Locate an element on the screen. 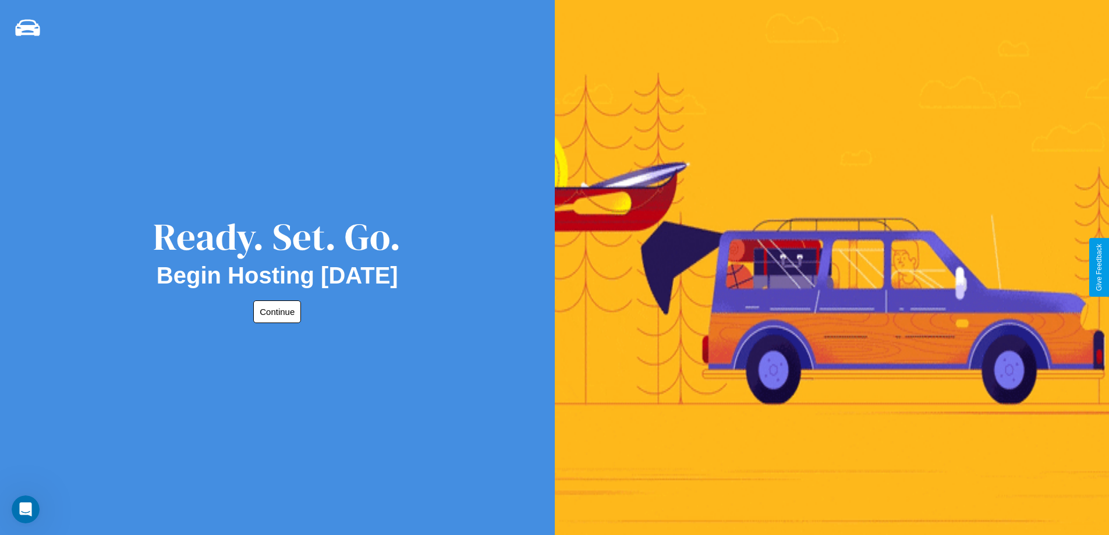 This screenshot has width=1109, height=535. div: Give Feedback is located at coordinates (1099, 267).